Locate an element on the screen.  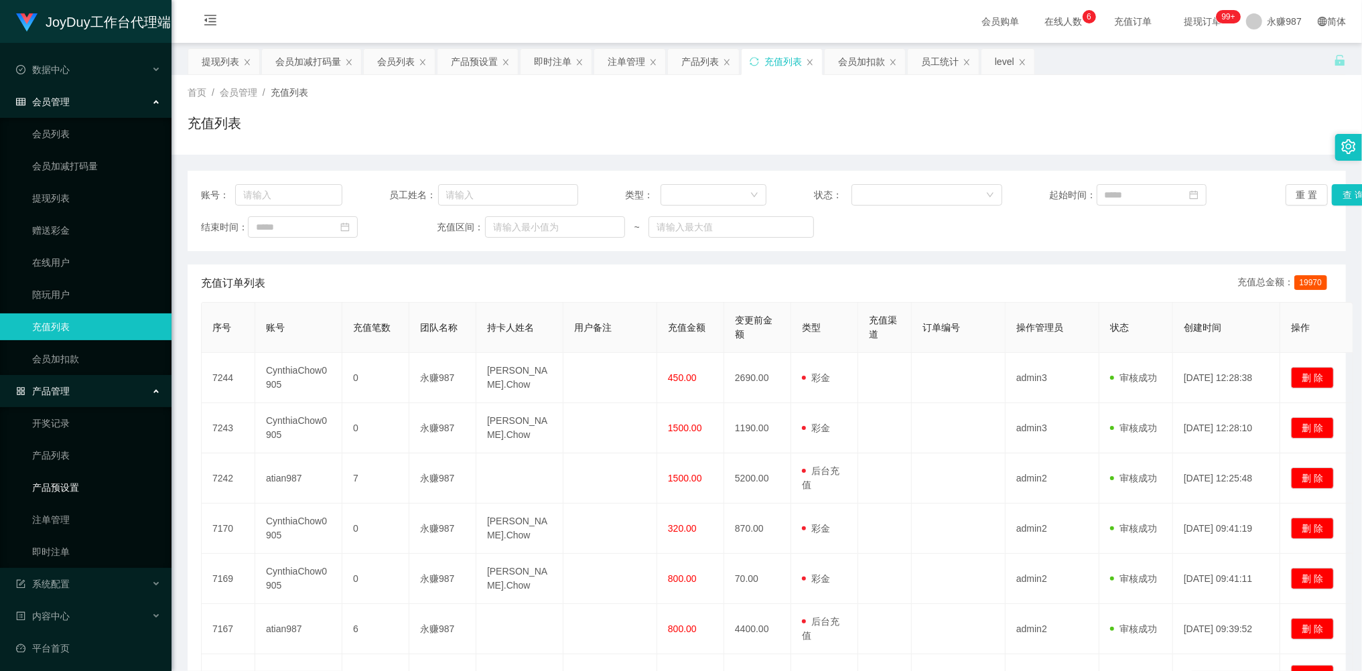
td: 7244 is located at coordinates (228, 378).